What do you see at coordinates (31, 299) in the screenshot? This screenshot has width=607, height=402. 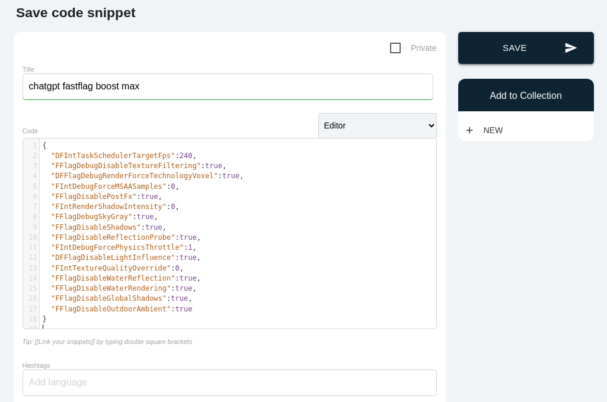 I see `div: 16` at bounding box center [31, 299].